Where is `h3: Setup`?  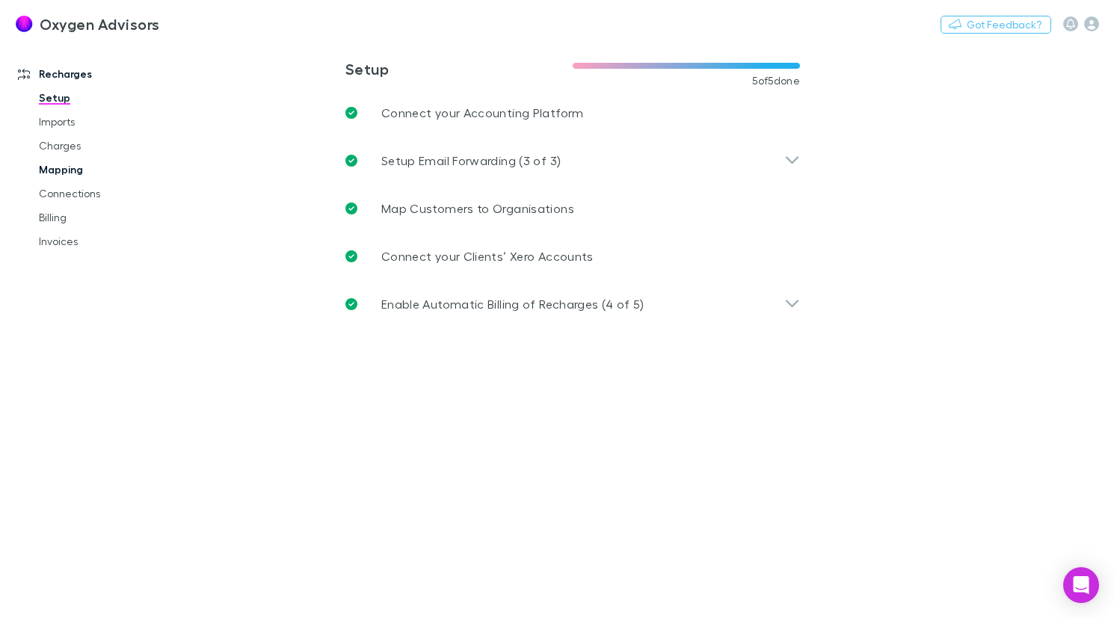 h3: Setup is located at coordinates (459, 69).